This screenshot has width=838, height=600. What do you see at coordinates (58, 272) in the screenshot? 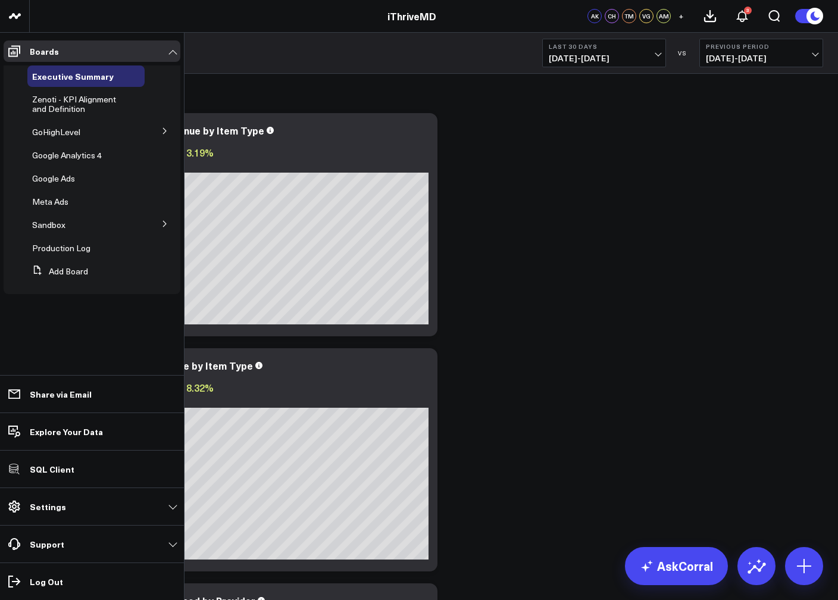
I see `button: Add Board` at bounding box center [58, 272].